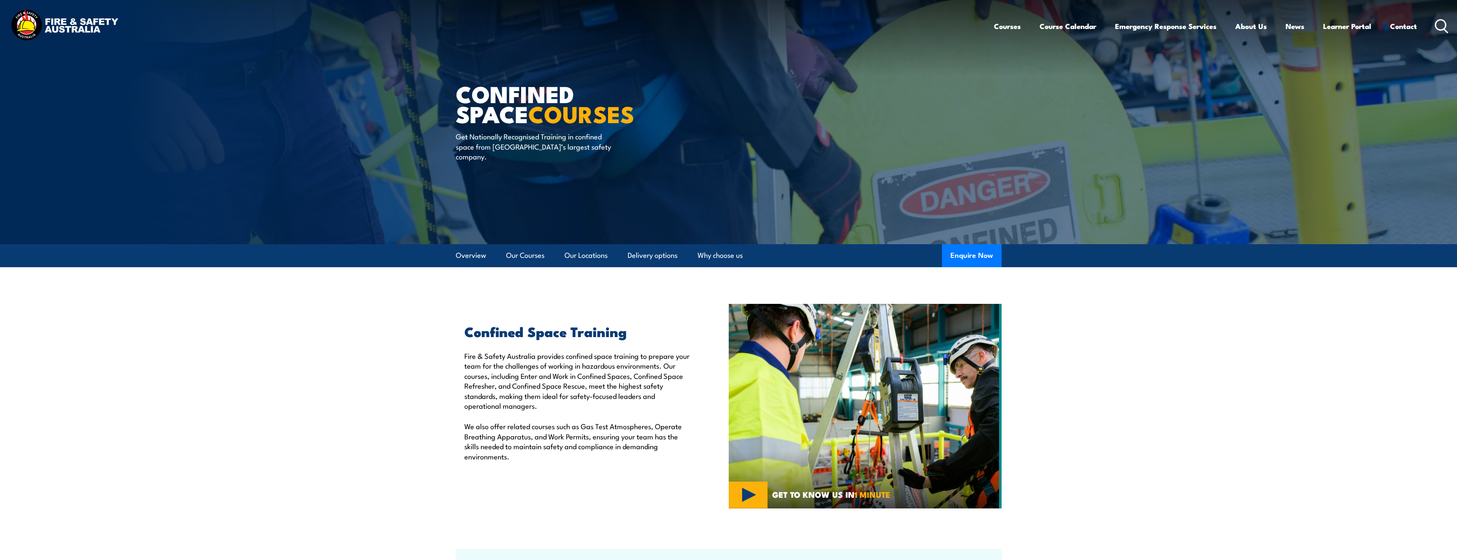 Image resolution: width=1457 pixels, height=560 pixels. I want to click on a: About Us, so click(1251, 26).